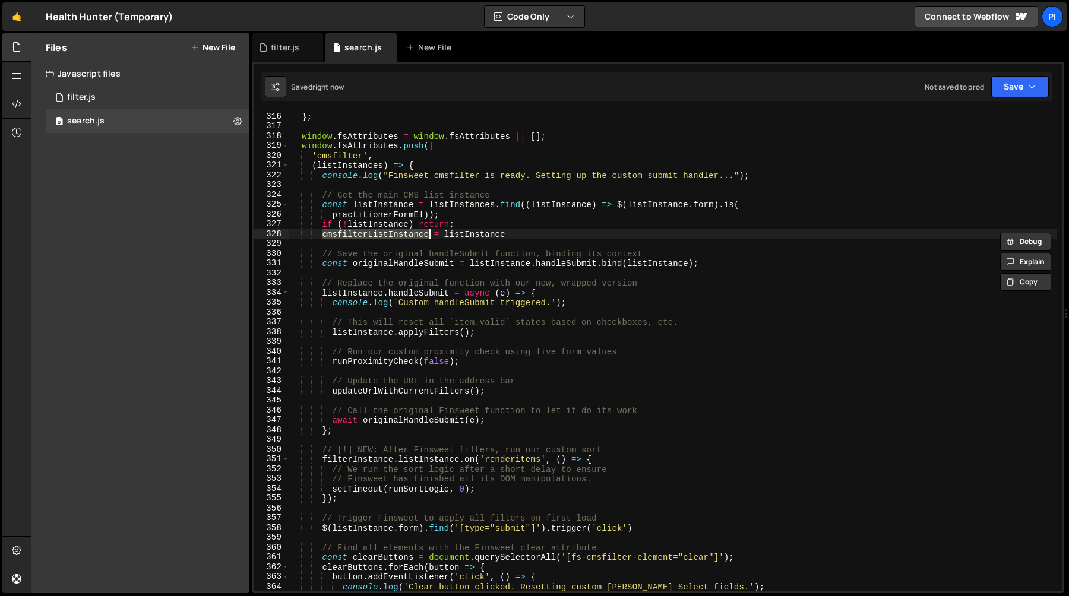  Describe the element at coordinates (272, 244) in the screenshot. I see `div: 329` at that location.